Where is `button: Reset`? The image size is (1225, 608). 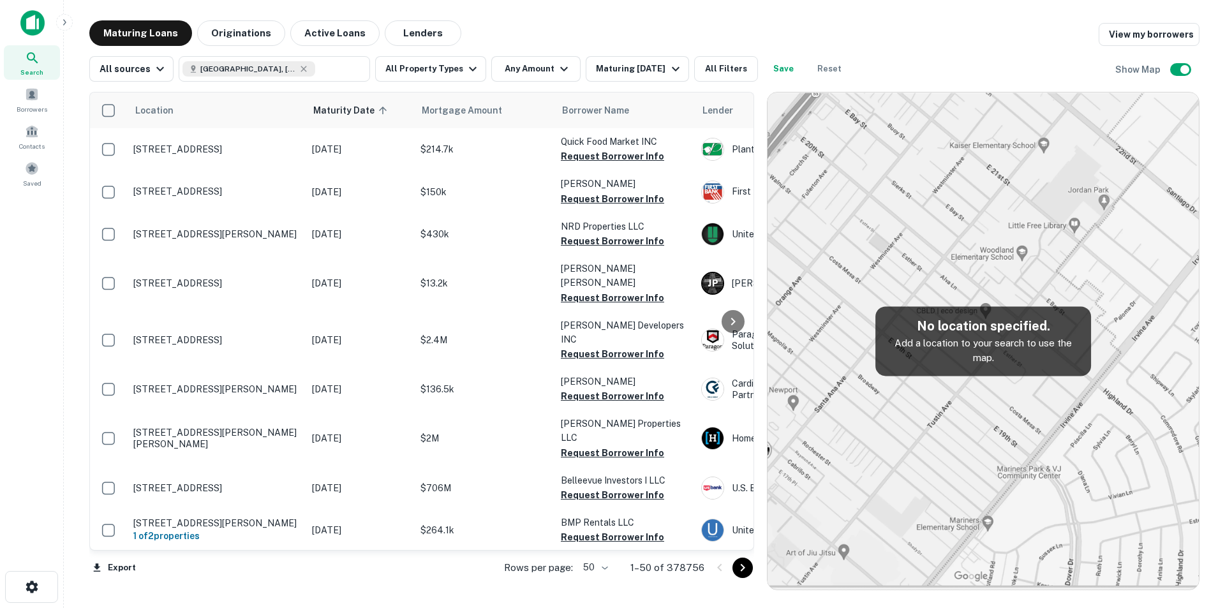
button: Reset is located at coordinates (830, 69).